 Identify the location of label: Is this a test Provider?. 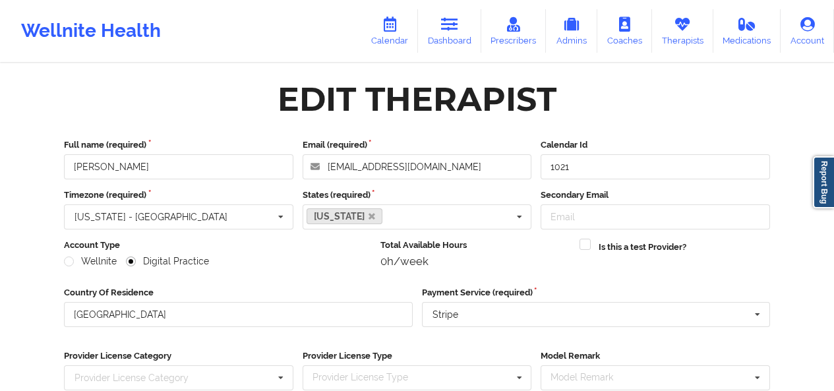
(642, 247).